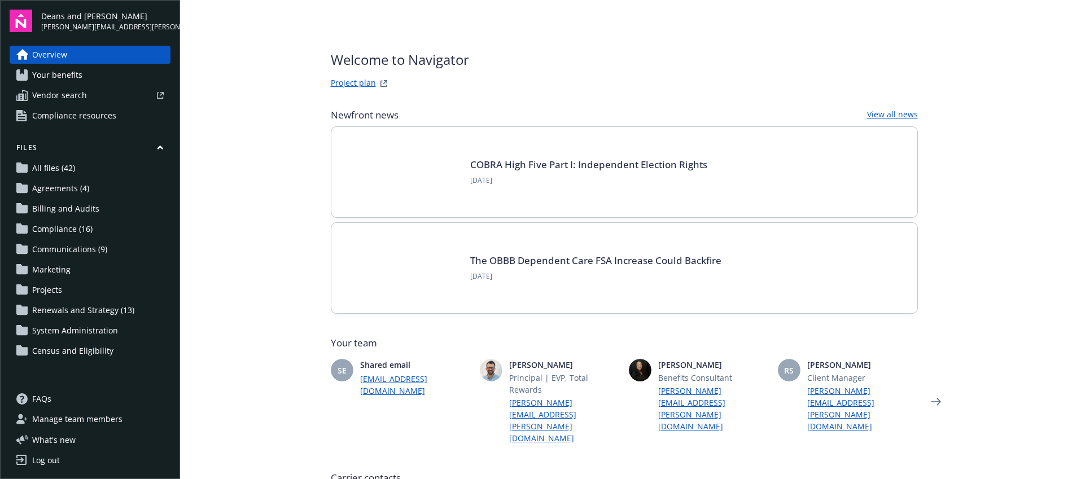  What do you see at coordinates (74, 116) in the screenshot?
I see `span: Compliance resources` at bounding box center [74, 116].